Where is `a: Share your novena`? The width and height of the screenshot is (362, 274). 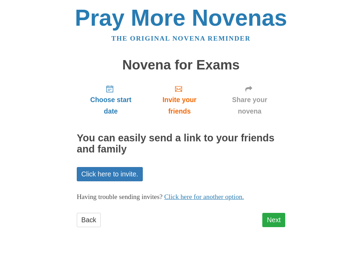 a: Share your novena is located at coordinates (249, 100).